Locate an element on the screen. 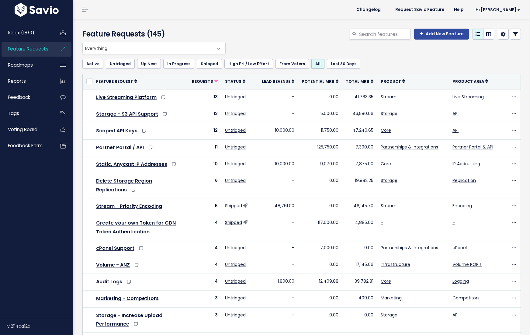  a: cPanel Support is located at coordinates (115, 248).